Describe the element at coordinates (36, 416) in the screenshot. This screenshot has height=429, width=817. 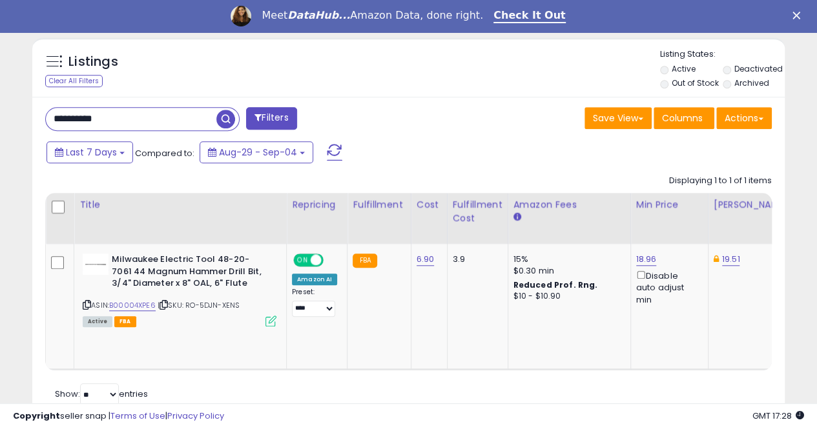
I see `strong: Copyright` at that location.